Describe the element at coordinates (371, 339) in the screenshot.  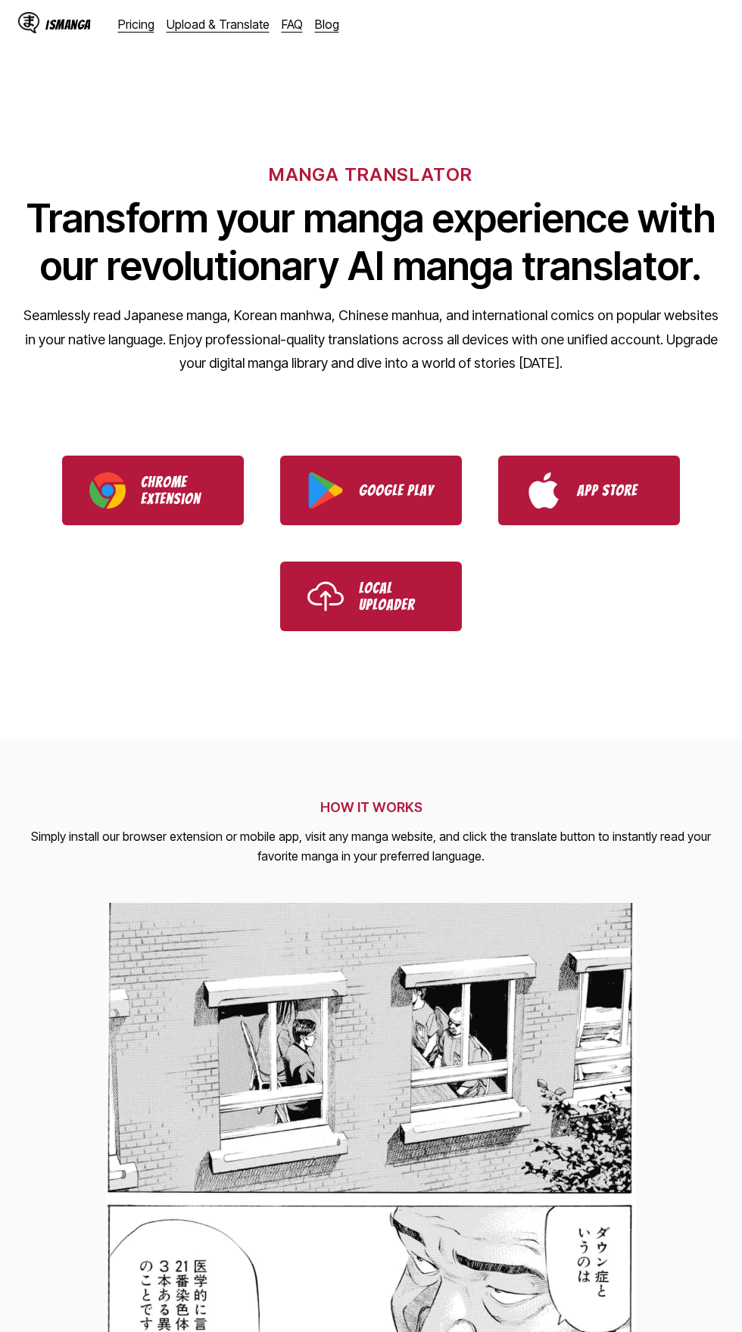
I see `p: Seamlessly read Japanese manga, Korean manhwa, Chinese manhua, and international comics on popula...` at that location.